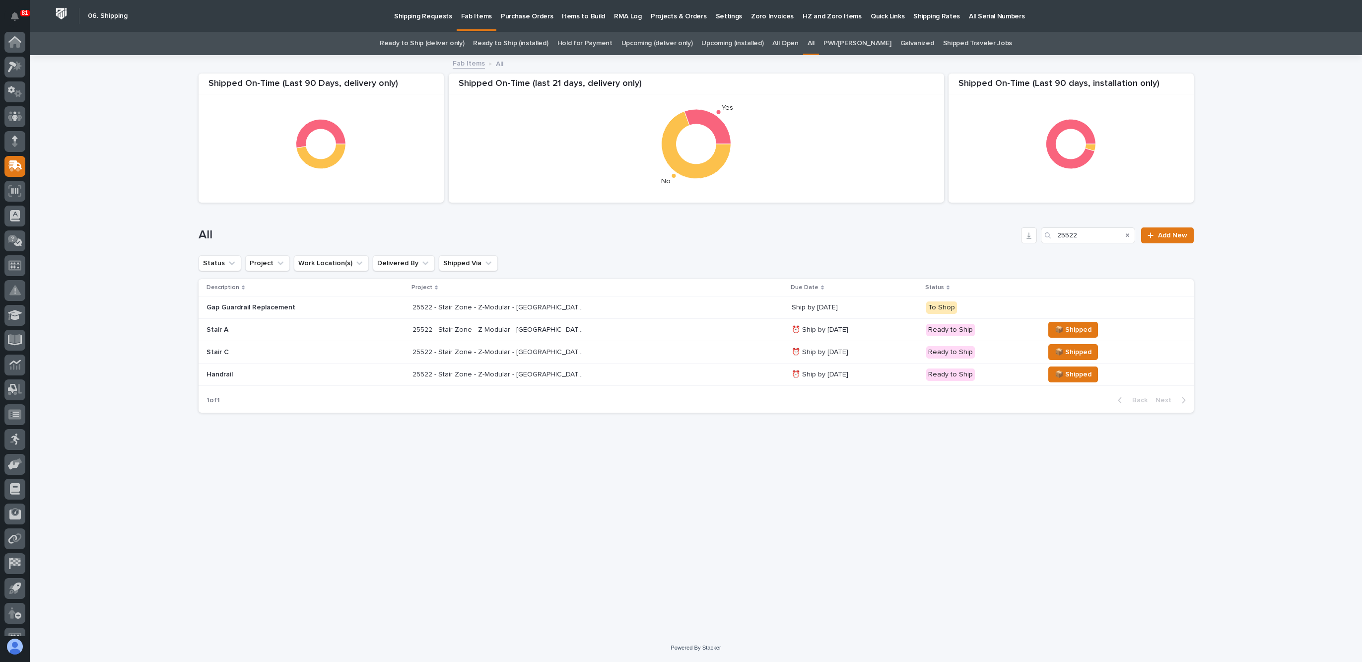 The width and height of the screenshot is (1362, 662). I want to click on p: Gap Guardrail Replacement, so click(293, 307).